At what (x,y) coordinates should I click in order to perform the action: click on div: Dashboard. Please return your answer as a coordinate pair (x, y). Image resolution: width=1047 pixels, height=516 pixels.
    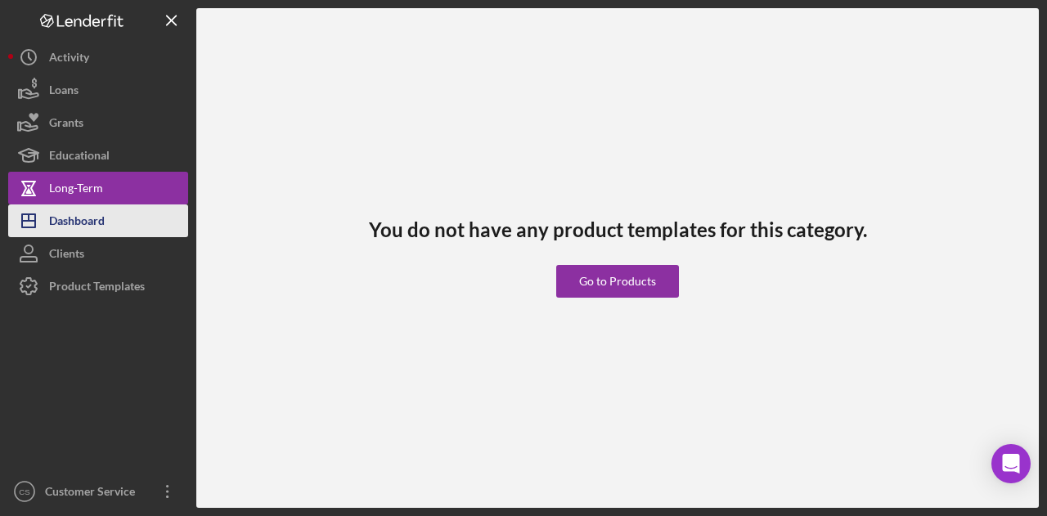
    Looking at the image, I should click on (77, 223).